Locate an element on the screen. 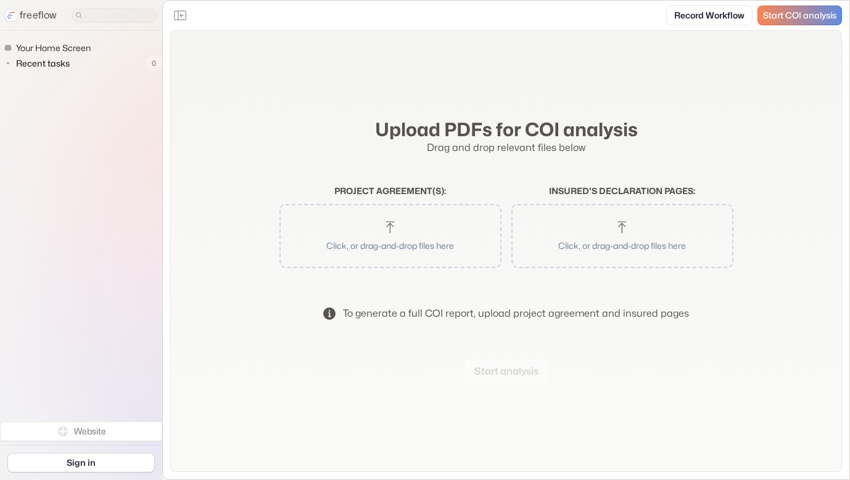 This screenshot has height=480, width=850. span: Your Home Screen is located at coordinates (54, 48).